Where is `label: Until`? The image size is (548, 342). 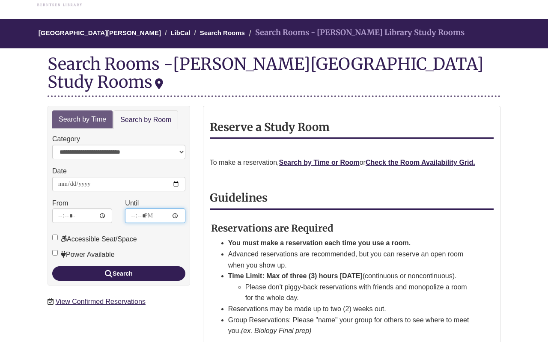
label: Until is located at coordinates (132, 203).